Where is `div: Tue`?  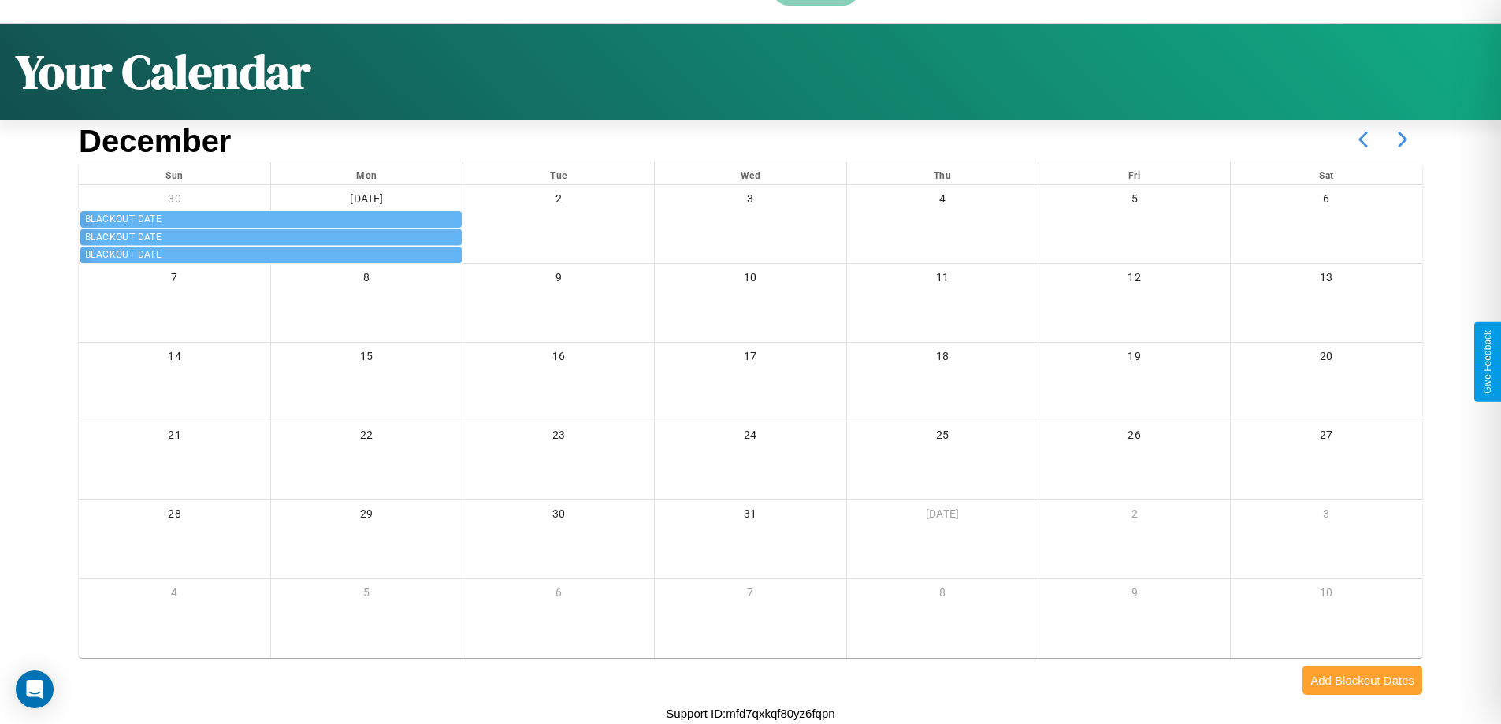
div: Tue is located at coordinates (559, 173).